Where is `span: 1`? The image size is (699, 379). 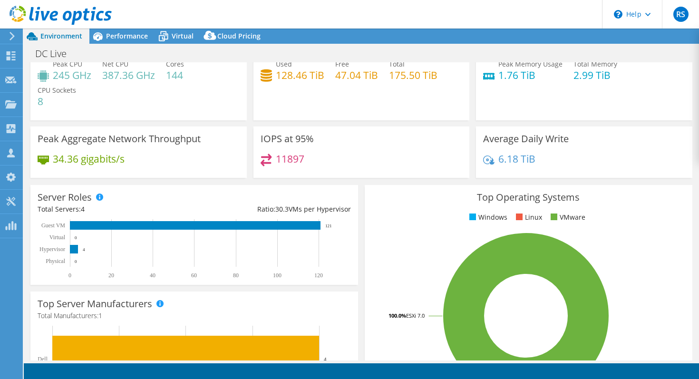 span: 1 is located at coordinates (100, 315).